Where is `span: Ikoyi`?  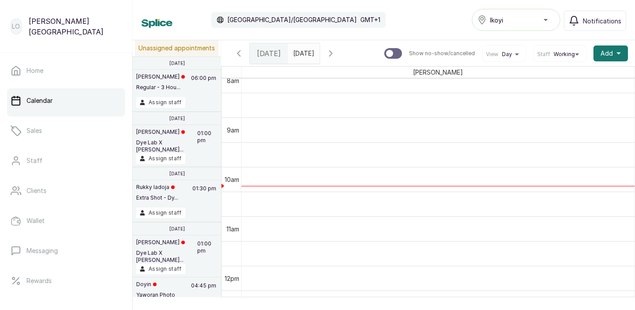
span: Ikoyi is located at coordinates (497, 20).